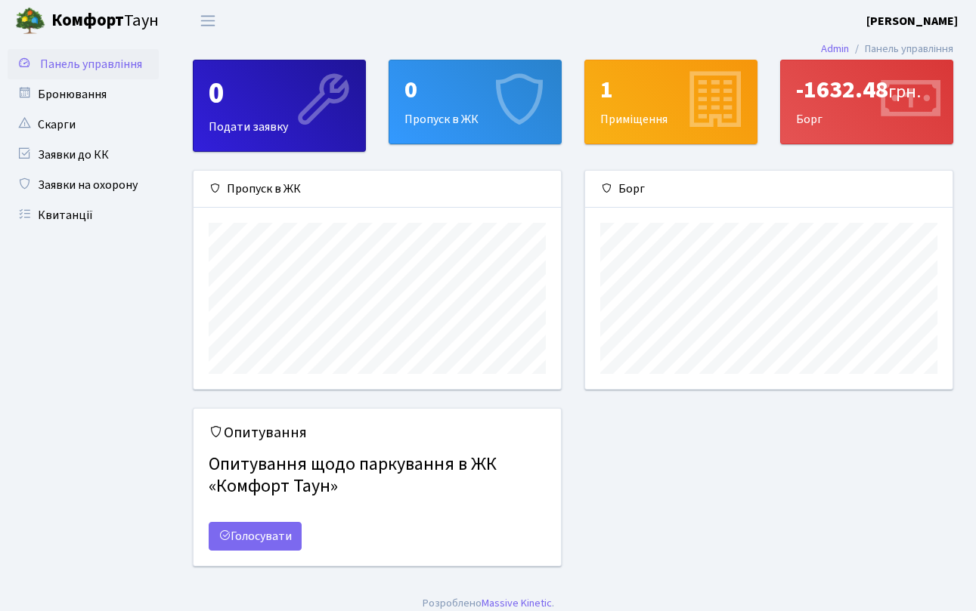  I want to click on a: Розроблено, so click(452, 603).